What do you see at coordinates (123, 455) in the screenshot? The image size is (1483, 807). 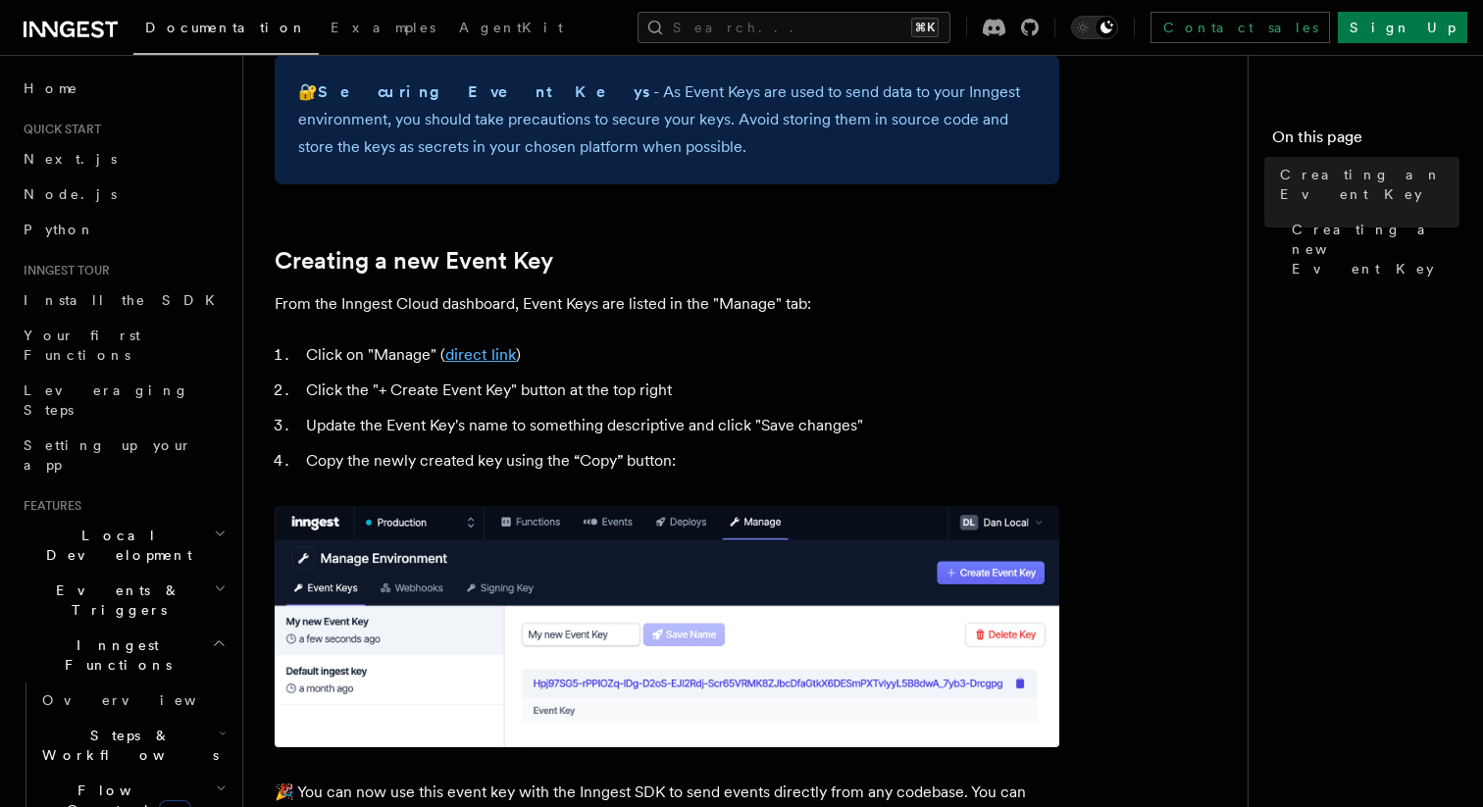 I see `a: Setting up your app` at bounding box center [123, 455].